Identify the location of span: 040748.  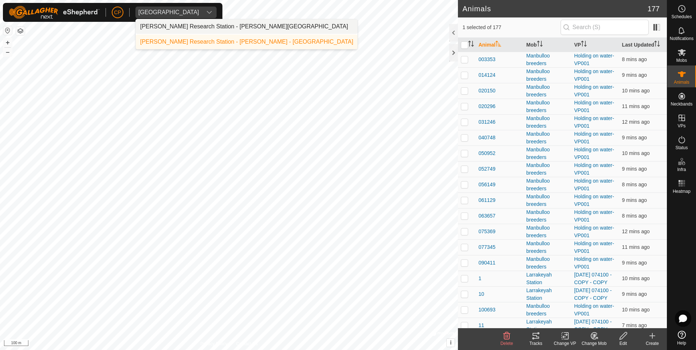
(487, 138).